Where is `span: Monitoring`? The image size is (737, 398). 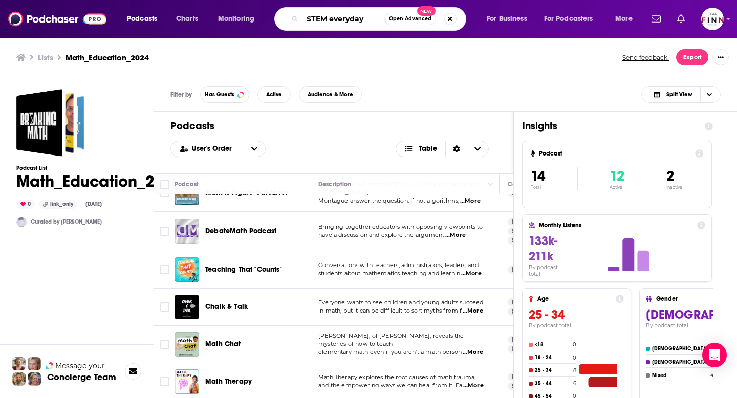
span: Monitoring is located at coordinates (236, 19).